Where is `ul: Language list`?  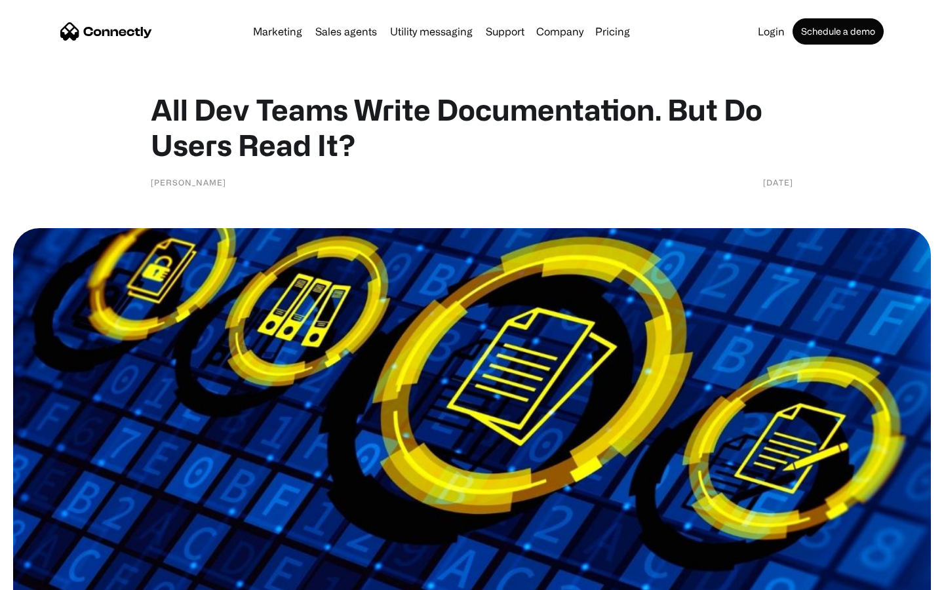 ul: Language list is located at coordinates (52, 576).